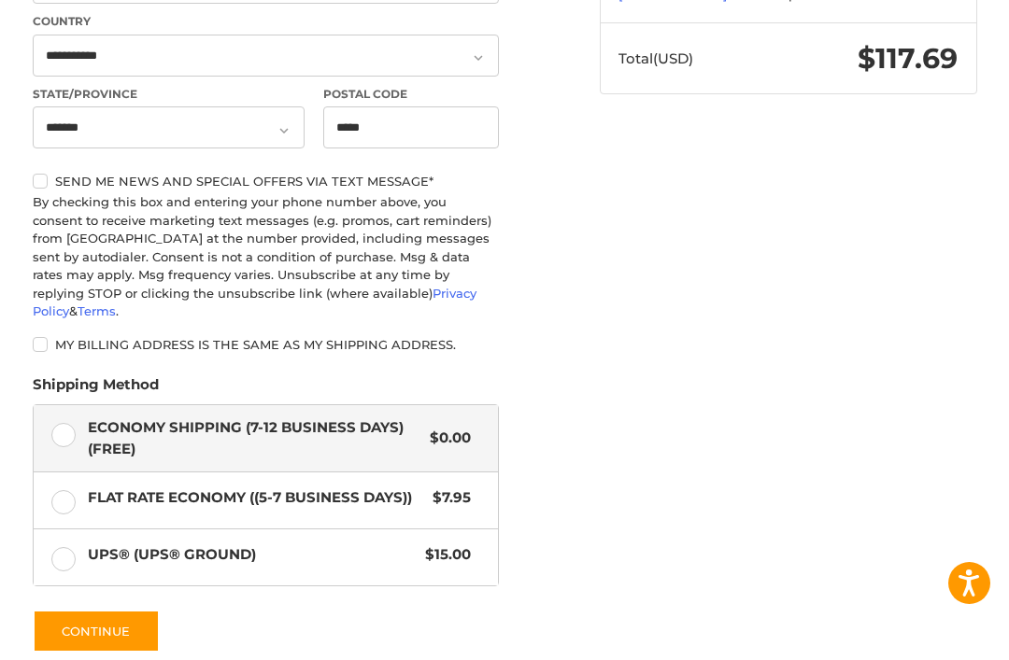 The width and height of the screenshot is (1009, 660). I want to click on label: My billing address is the same as my shipping address., so click(265, 345).